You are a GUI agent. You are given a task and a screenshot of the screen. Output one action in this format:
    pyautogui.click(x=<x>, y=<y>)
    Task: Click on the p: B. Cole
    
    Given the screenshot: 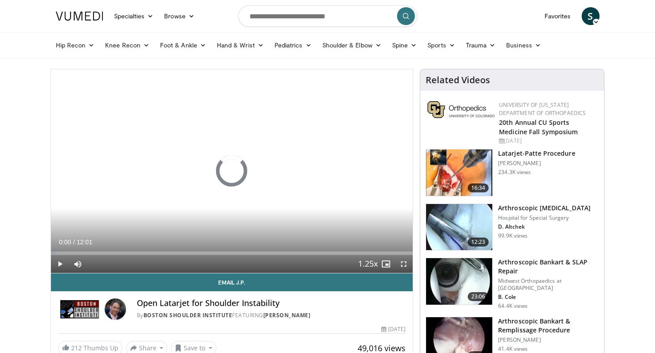 What is the action you would take?
    pyautogui.click(x=548, y=297)
    